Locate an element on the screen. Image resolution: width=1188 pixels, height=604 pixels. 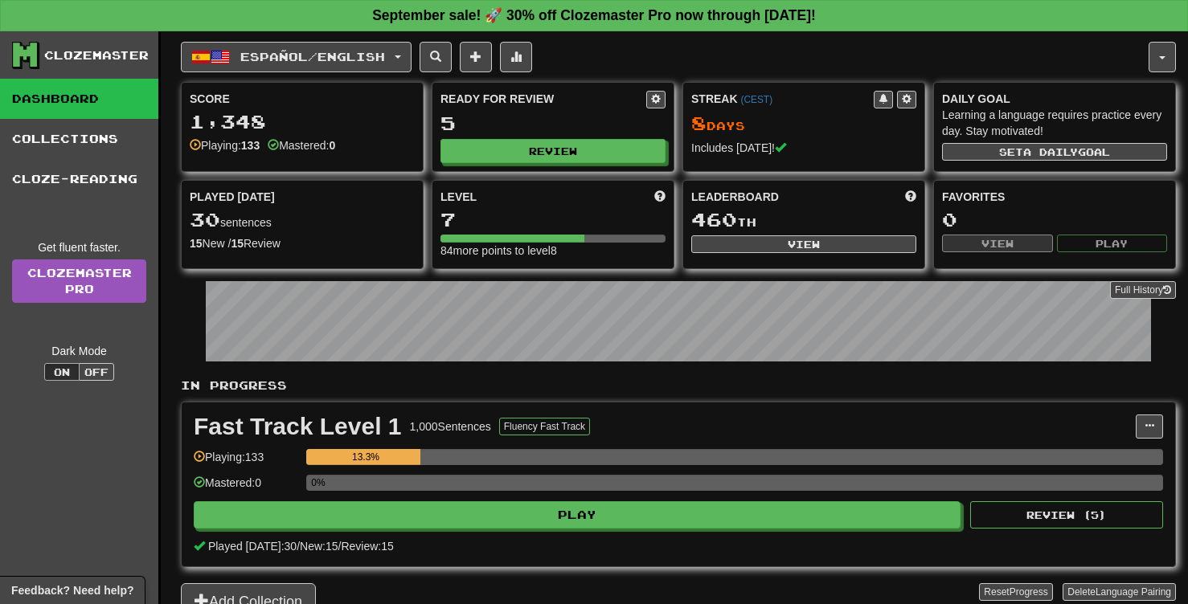
span: Review: 15 is located at coordinates (366, 546).